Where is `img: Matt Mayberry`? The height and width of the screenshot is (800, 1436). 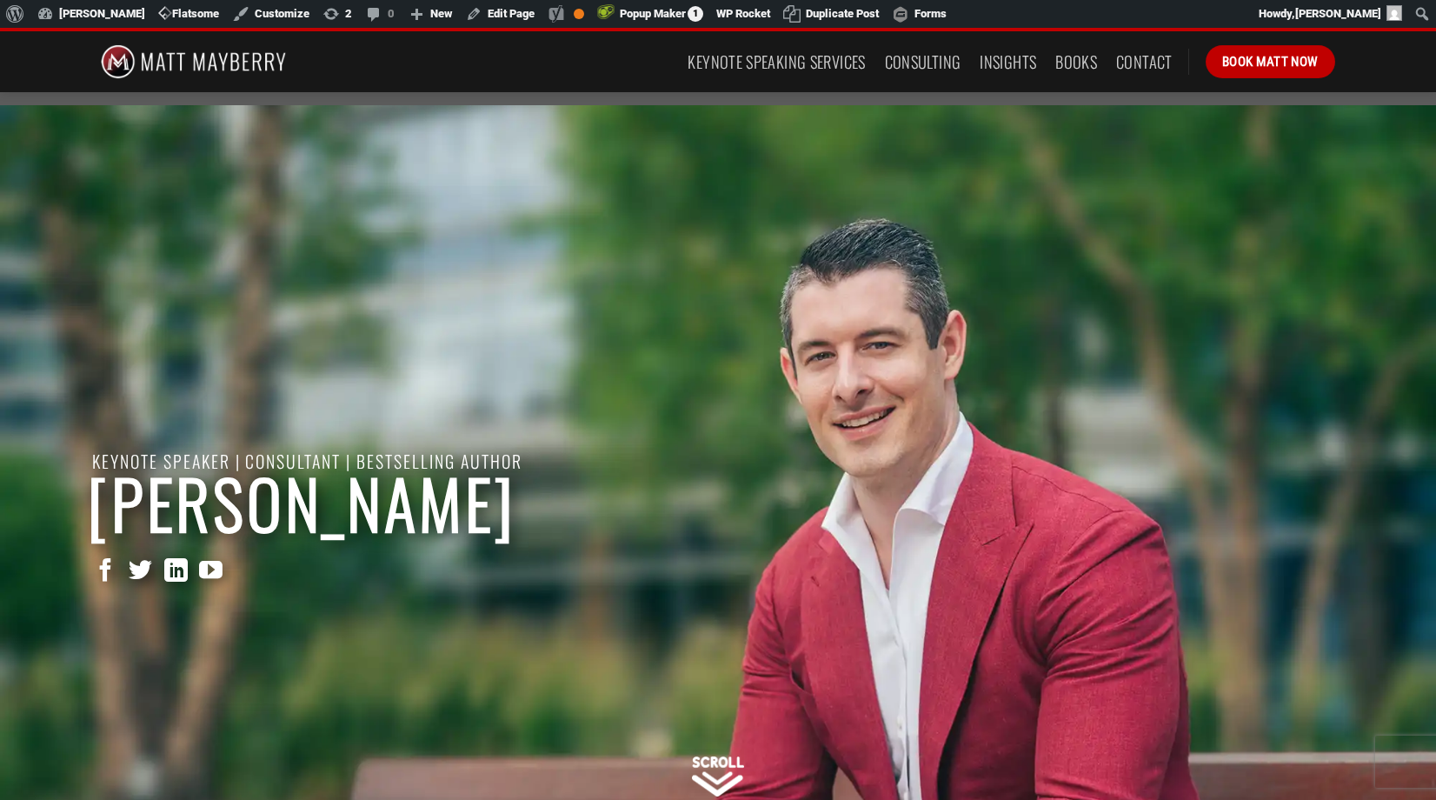 img: Matt Mayberry is located at coordinates (193, 62).